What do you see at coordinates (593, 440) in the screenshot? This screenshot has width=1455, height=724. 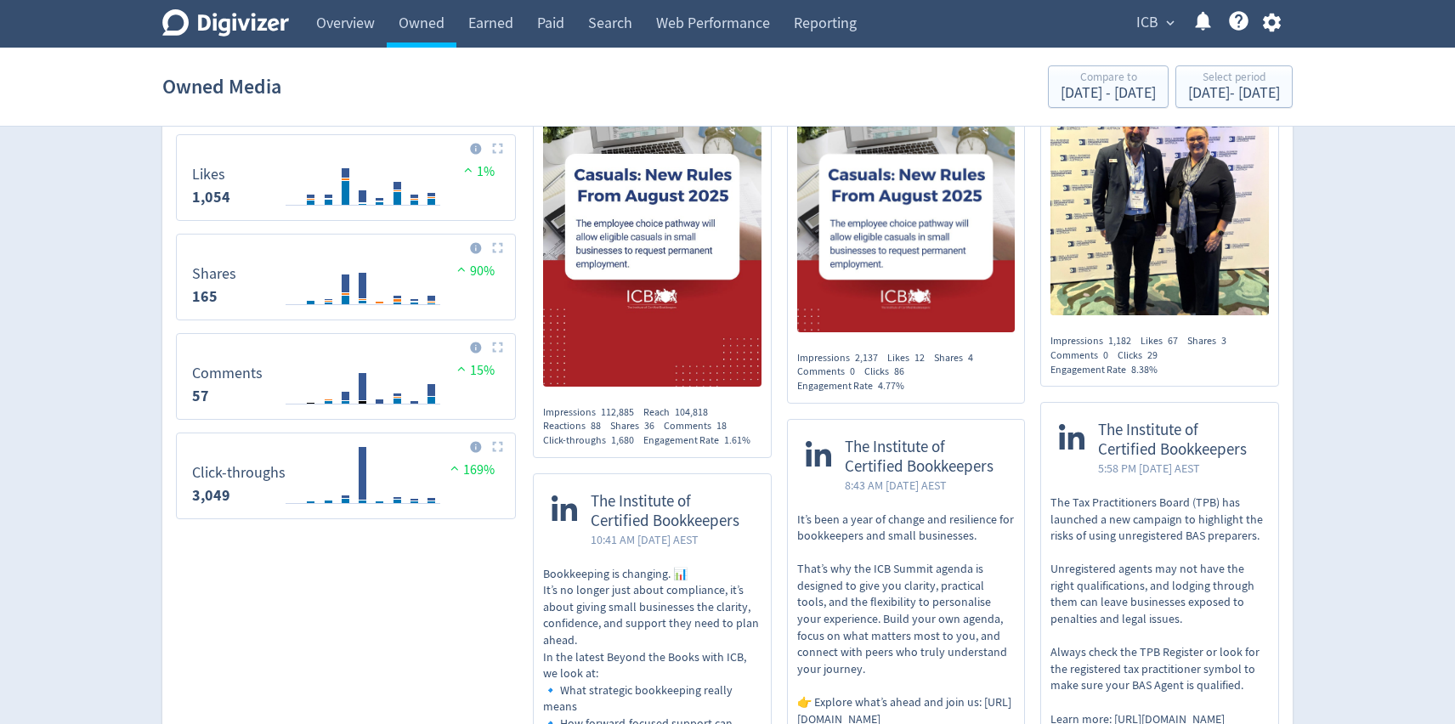 I see `div: Click-throughs` at bounding box center [593, 440].